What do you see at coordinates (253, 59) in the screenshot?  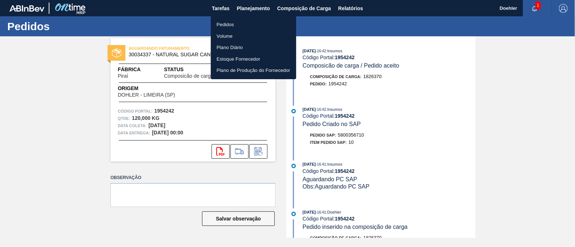 I see `a: Estoque Fornecedor` at bounding box center [253, 59].